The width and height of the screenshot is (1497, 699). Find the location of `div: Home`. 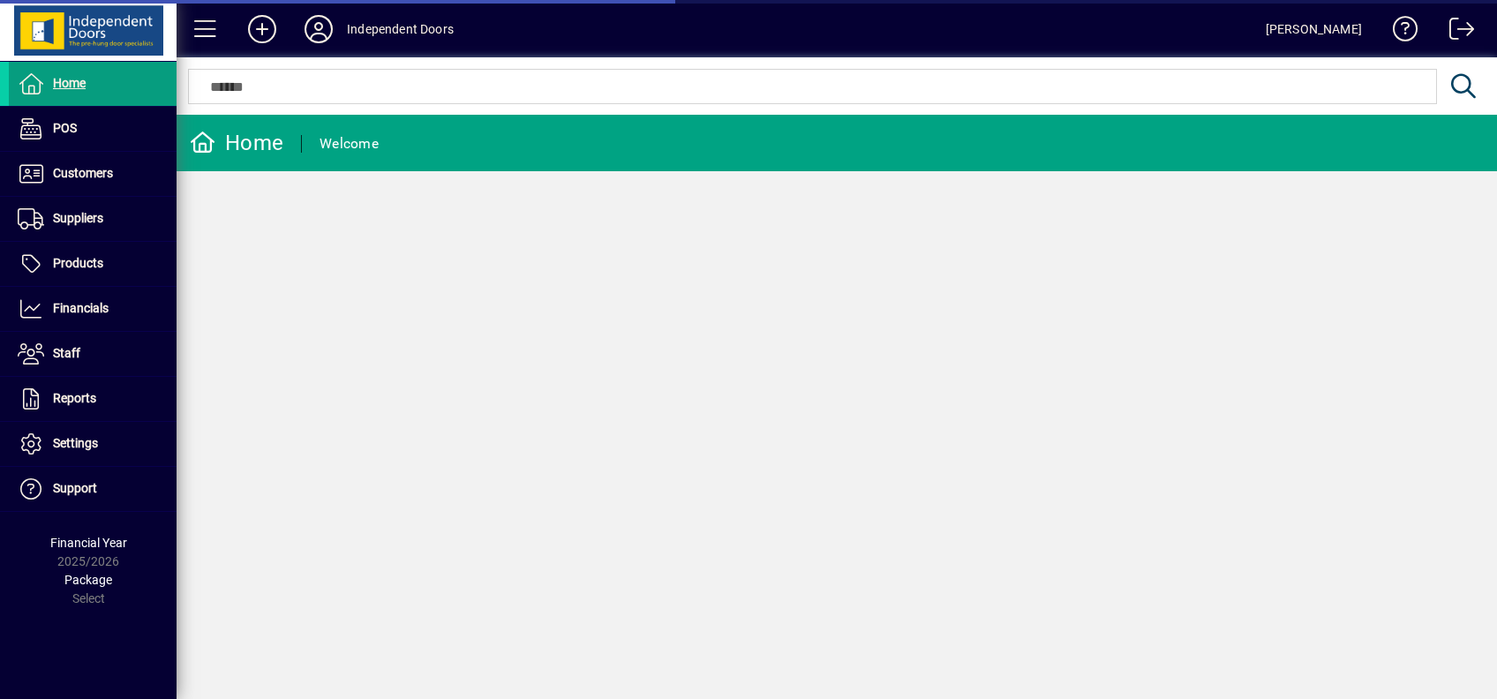

div: Home is located at coordinates (237, 143).